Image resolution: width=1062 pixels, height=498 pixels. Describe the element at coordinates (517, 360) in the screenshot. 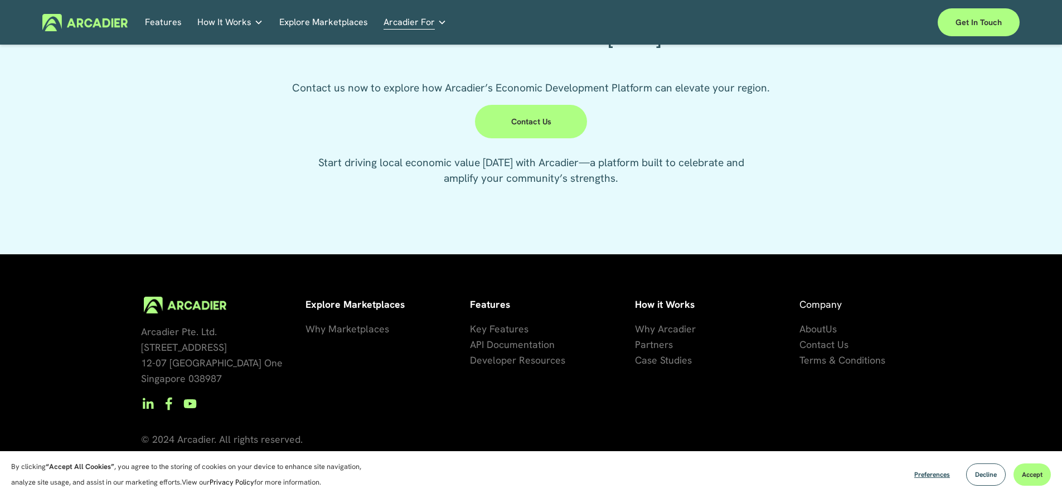

I see `a: Developer Resources` at that location.